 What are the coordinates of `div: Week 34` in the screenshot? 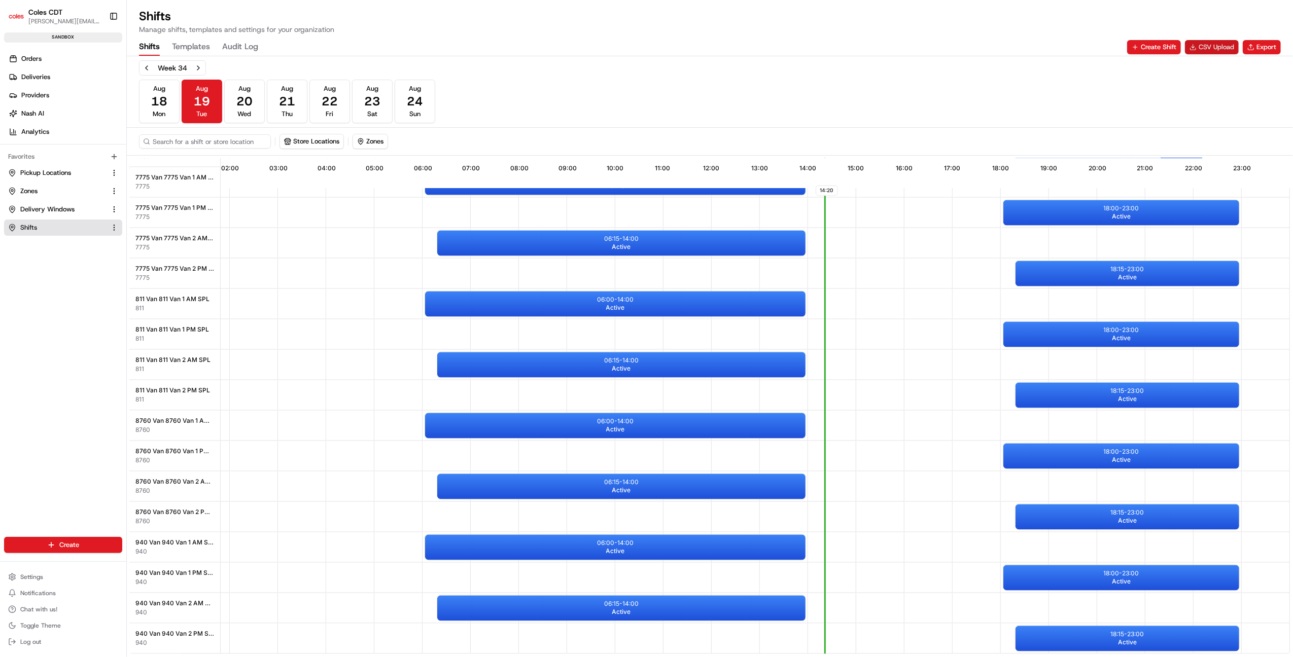 It's located at (172, 68).